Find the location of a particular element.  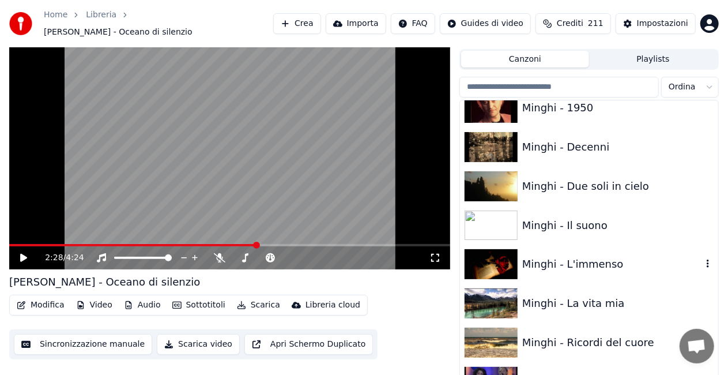

button: Modifica is located at coordinates (40, 305).